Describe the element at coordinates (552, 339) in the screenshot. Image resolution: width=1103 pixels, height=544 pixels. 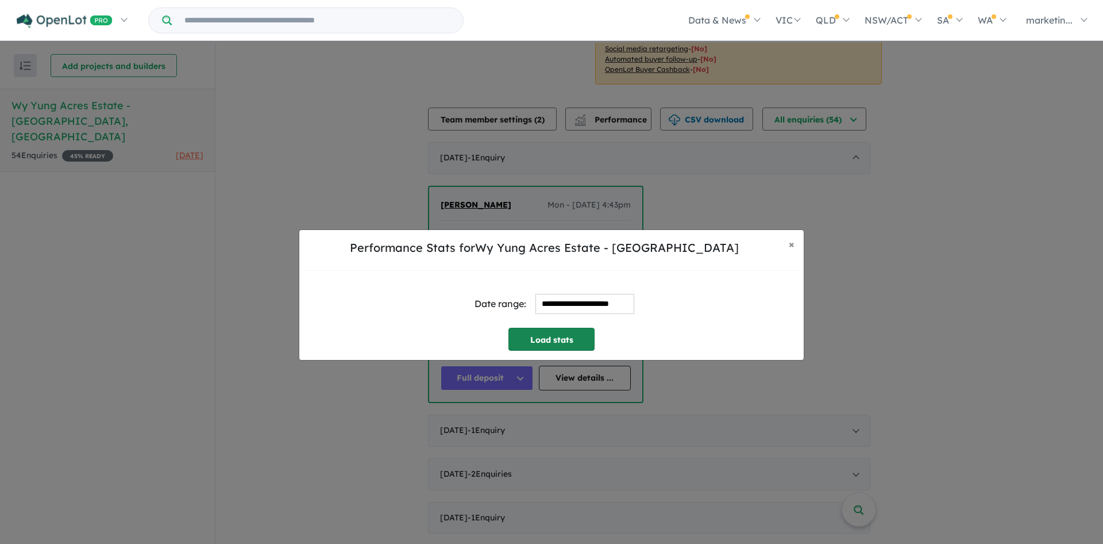
I see `button: Load stats` at that location.